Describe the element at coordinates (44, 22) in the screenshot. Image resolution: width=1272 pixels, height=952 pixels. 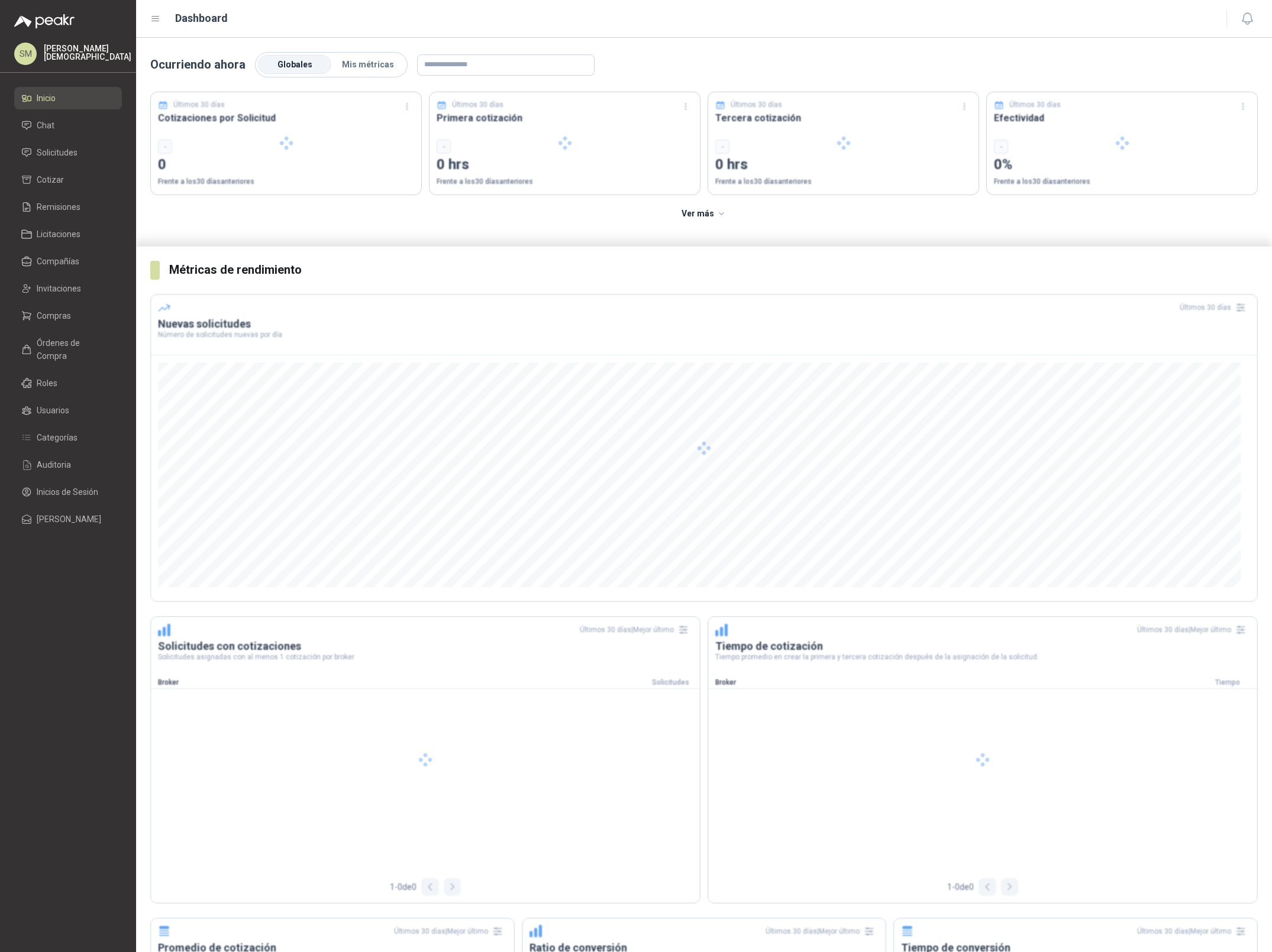
I see `img: Logo peakr` at that location.